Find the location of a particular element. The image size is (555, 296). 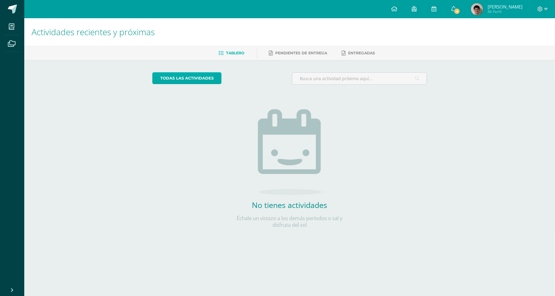

h2: No tienes actividades is located at coordinates (290, 205).